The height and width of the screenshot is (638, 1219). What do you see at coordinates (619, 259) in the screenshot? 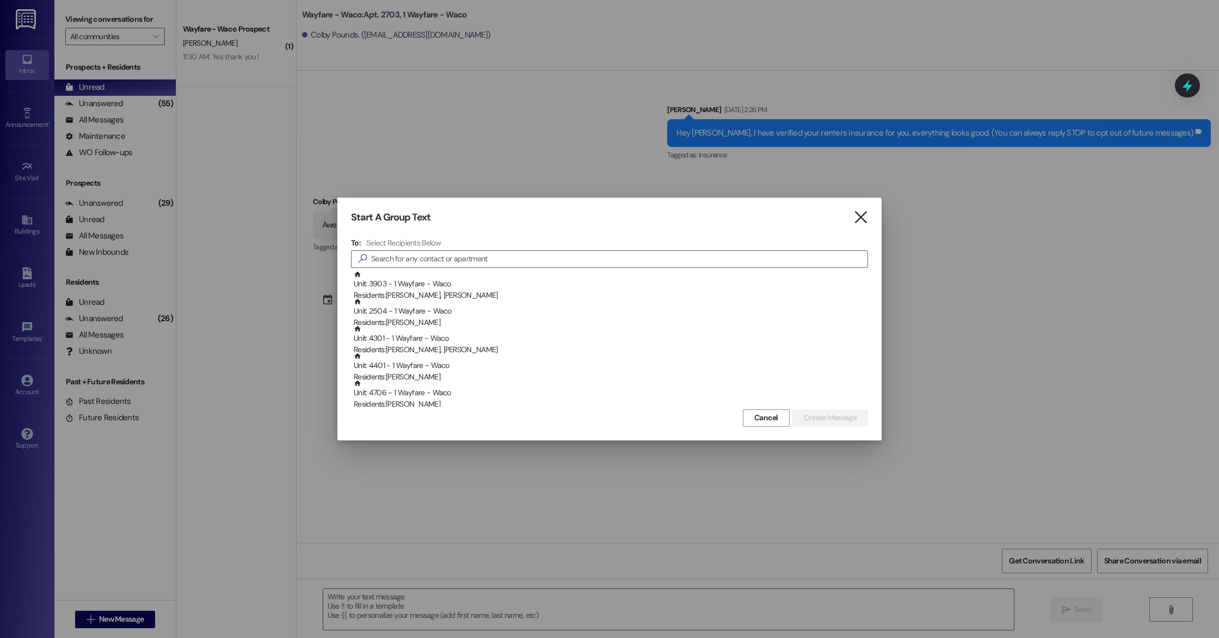
I see `input: Search for any contact or apartment` at bounding box center [619, 259].